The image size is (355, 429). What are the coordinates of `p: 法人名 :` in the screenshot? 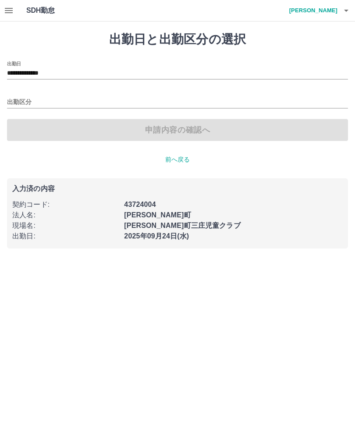 It's located at (65, 215).